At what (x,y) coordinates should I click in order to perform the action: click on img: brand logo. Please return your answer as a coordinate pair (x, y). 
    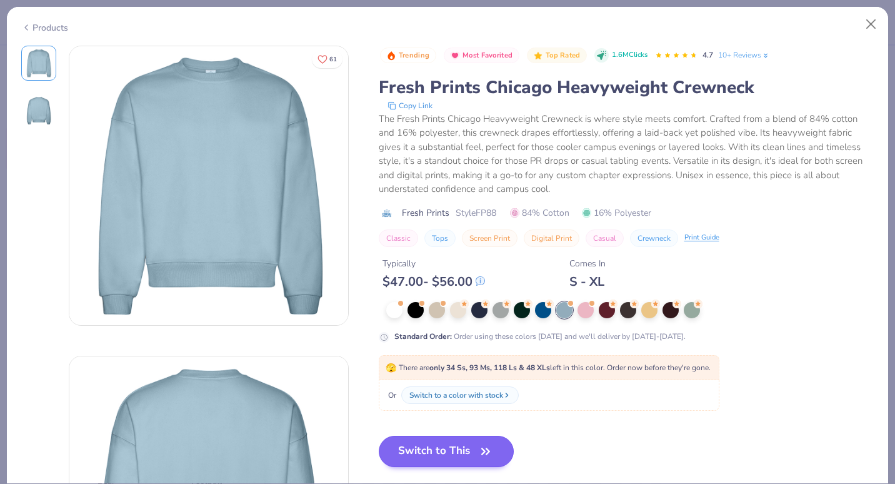
    Looking at the image, I should click on (387, 213).